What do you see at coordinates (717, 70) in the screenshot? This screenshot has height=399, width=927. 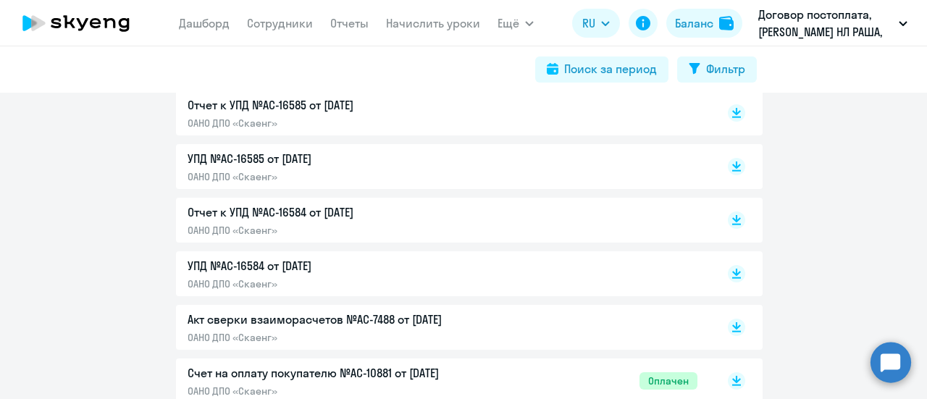 I see `button: Фильтр` at bounding box center [717, 70].